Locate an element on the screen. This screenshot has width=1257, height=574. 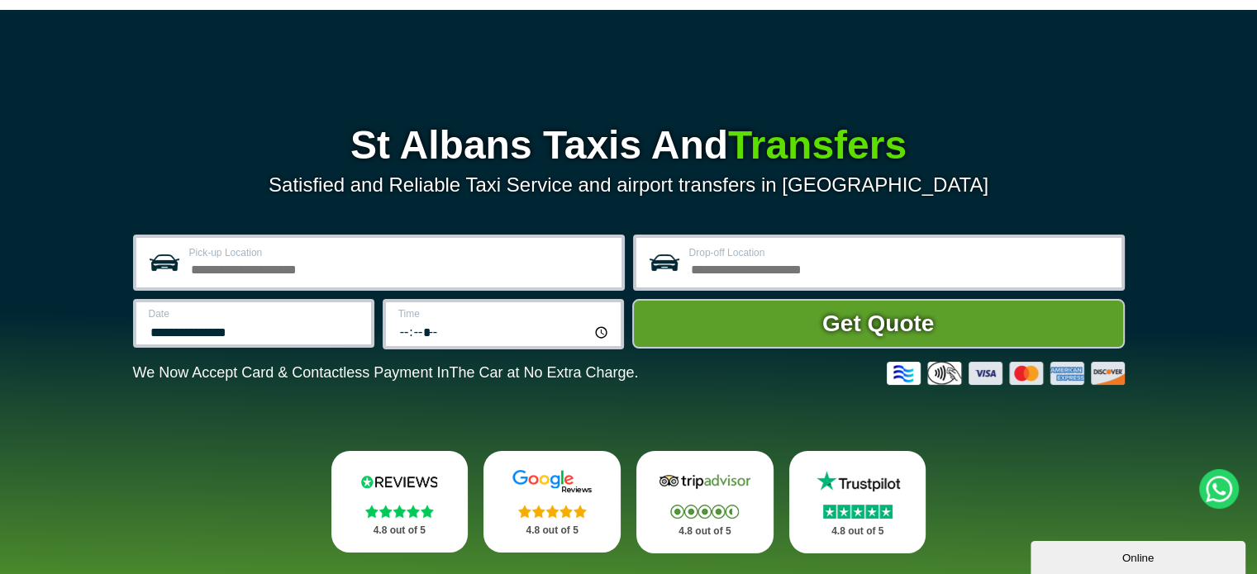
a: Tripadvisor Stars 4.8 out of 5 is located at coordinates (705, 503).